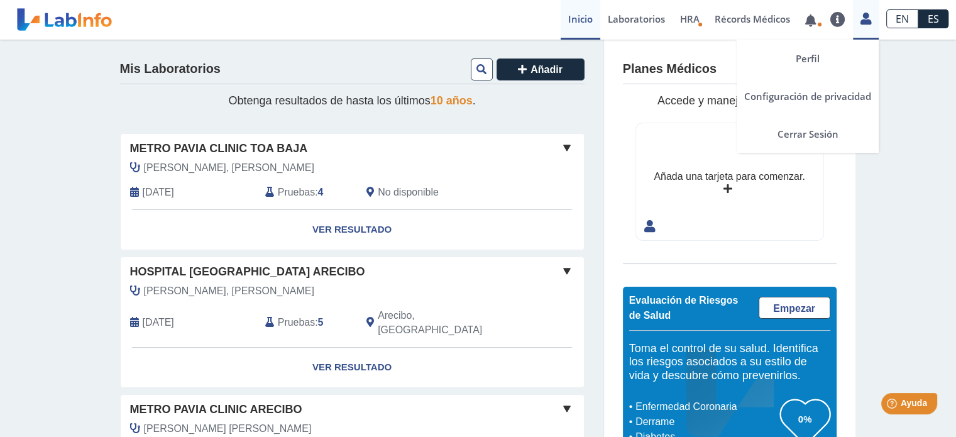  What do you see at coordinates (934, 19) in the screenshot?
I see `a: ES` at bounding box center [934, 19].